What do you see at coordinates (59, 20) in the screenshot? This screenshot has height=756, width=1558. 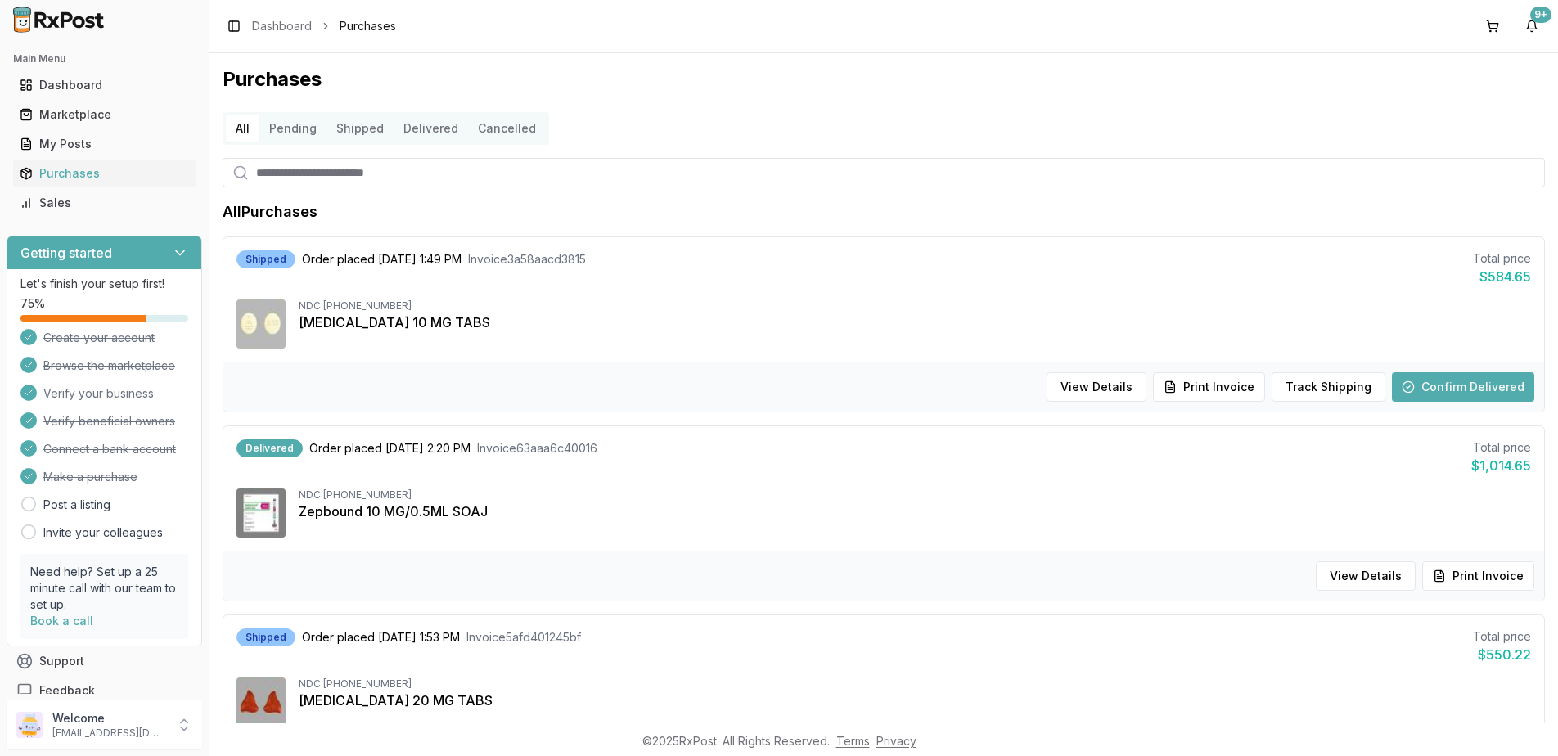 I see `img: RxPost Logo` at bounding box center [59, 20].